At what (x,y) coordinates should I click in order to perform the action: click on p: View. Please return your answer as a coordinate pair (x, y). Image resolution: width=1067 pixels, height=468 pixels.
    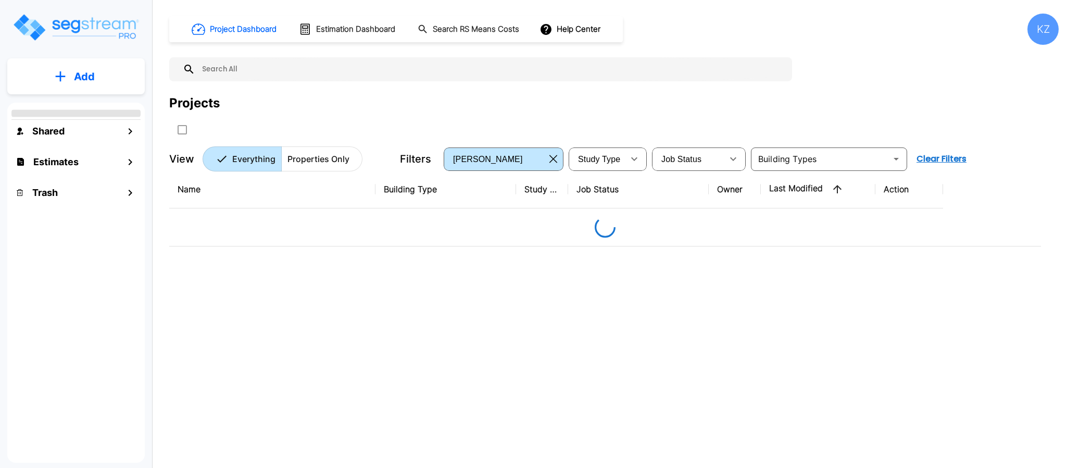
    Looking at the image, I should click on (182, 159).